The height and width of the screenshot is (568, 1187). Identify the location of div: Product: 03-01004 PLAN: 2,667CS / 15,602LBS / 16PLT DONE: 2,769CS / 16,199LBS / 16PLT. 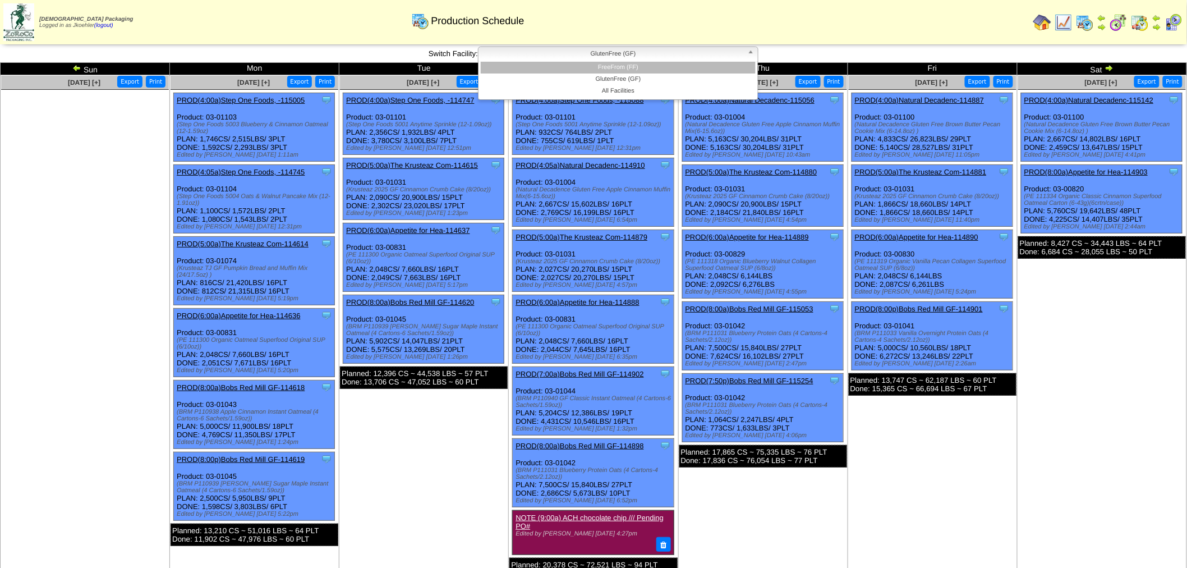
(593, 192).